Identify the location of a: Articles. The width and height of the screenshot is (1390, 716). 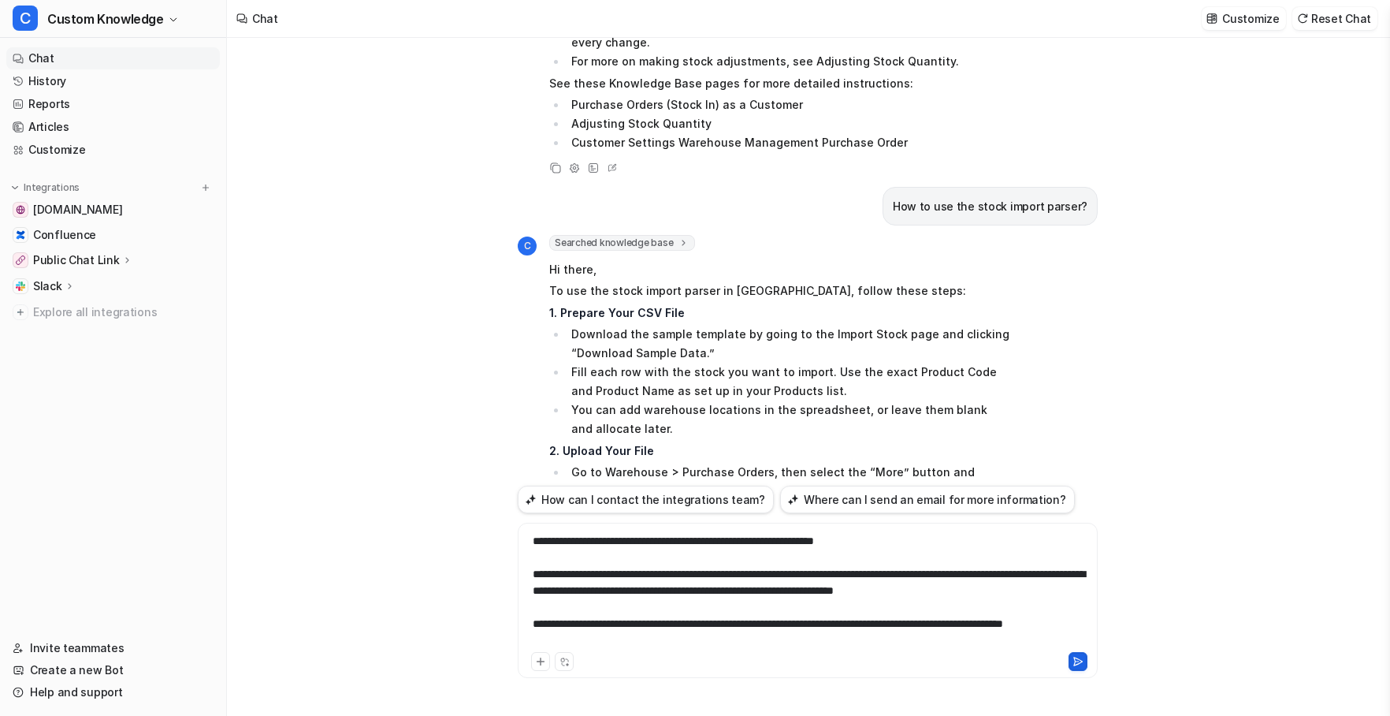
(113, 127).